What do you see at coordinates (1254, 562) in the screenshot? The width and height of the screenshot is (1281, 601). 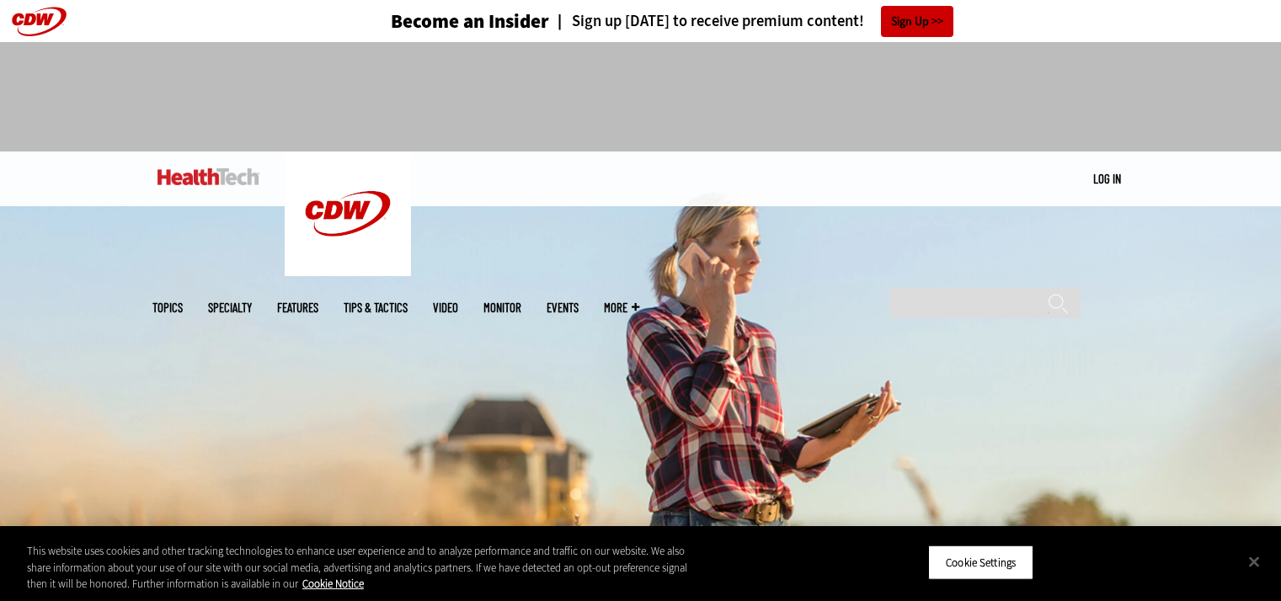 I see `button: Close` at bounding box center [1254, 562].